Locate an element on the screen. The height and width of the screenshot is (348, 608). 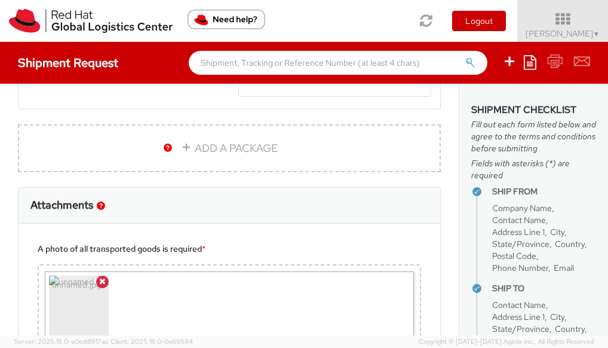
button: Need help? is located at coordinates (226, 19).